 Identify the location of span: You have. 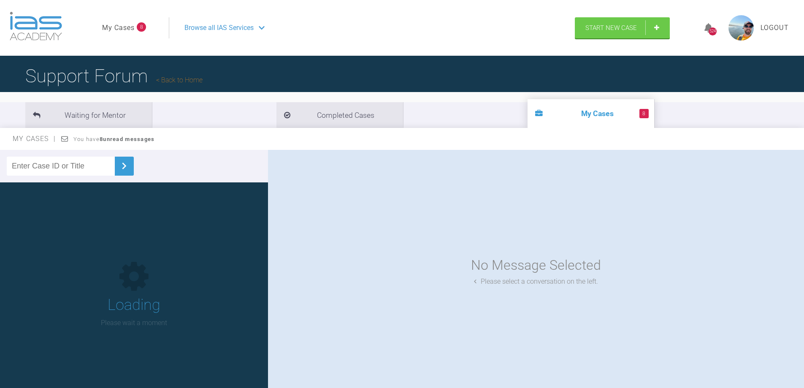
(114, 139).